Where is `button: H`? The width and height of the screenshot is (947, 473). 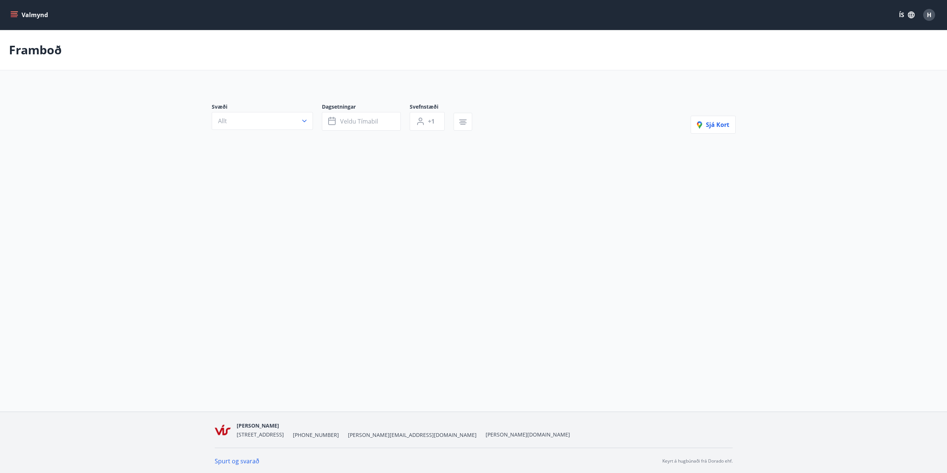 button: H is located at coordinates (929, 15).